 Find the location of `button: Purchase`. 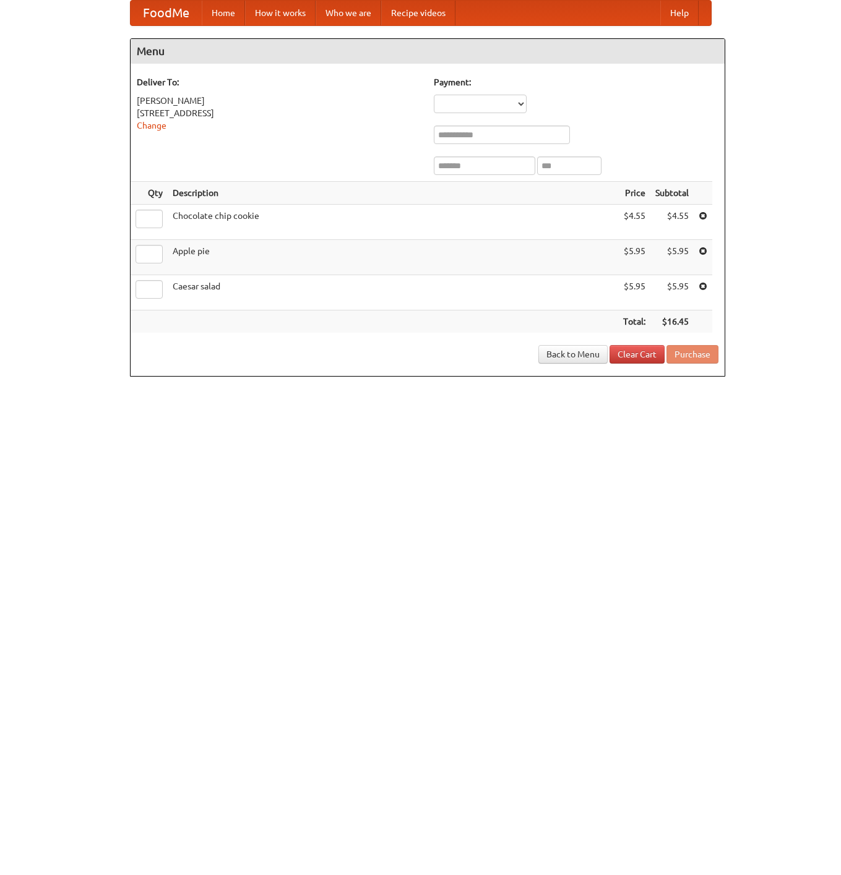

button: Purchase is located at coordinates (692, 354).